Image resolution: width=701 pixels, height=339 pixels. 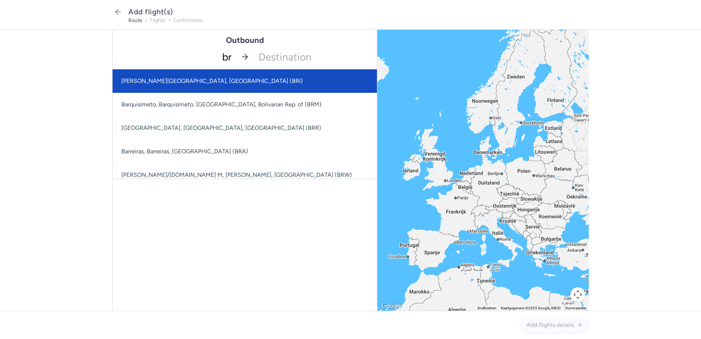 What do you see at coordinates (174, 57) in the screenshot?
I see `input: -searchbox` at bounding box center [174, 57].